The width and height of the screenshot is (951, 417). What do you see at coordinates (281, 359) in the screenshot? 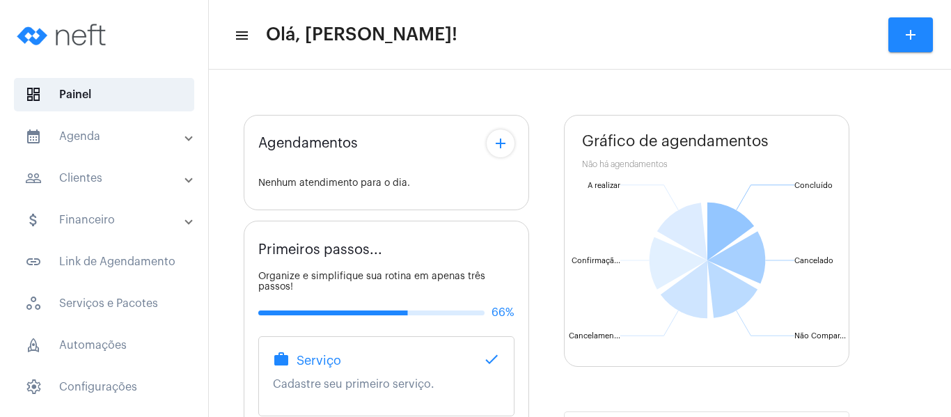
I see `mat-icon: work` at bounding box center [281, 359].